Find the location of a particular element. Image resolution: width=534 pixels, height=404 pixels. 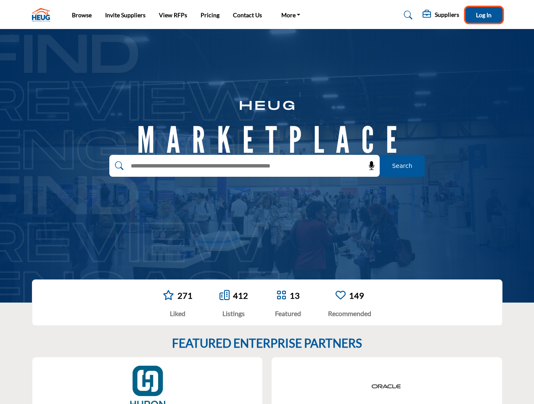

a: Browse is located at coordinates (82, 15).